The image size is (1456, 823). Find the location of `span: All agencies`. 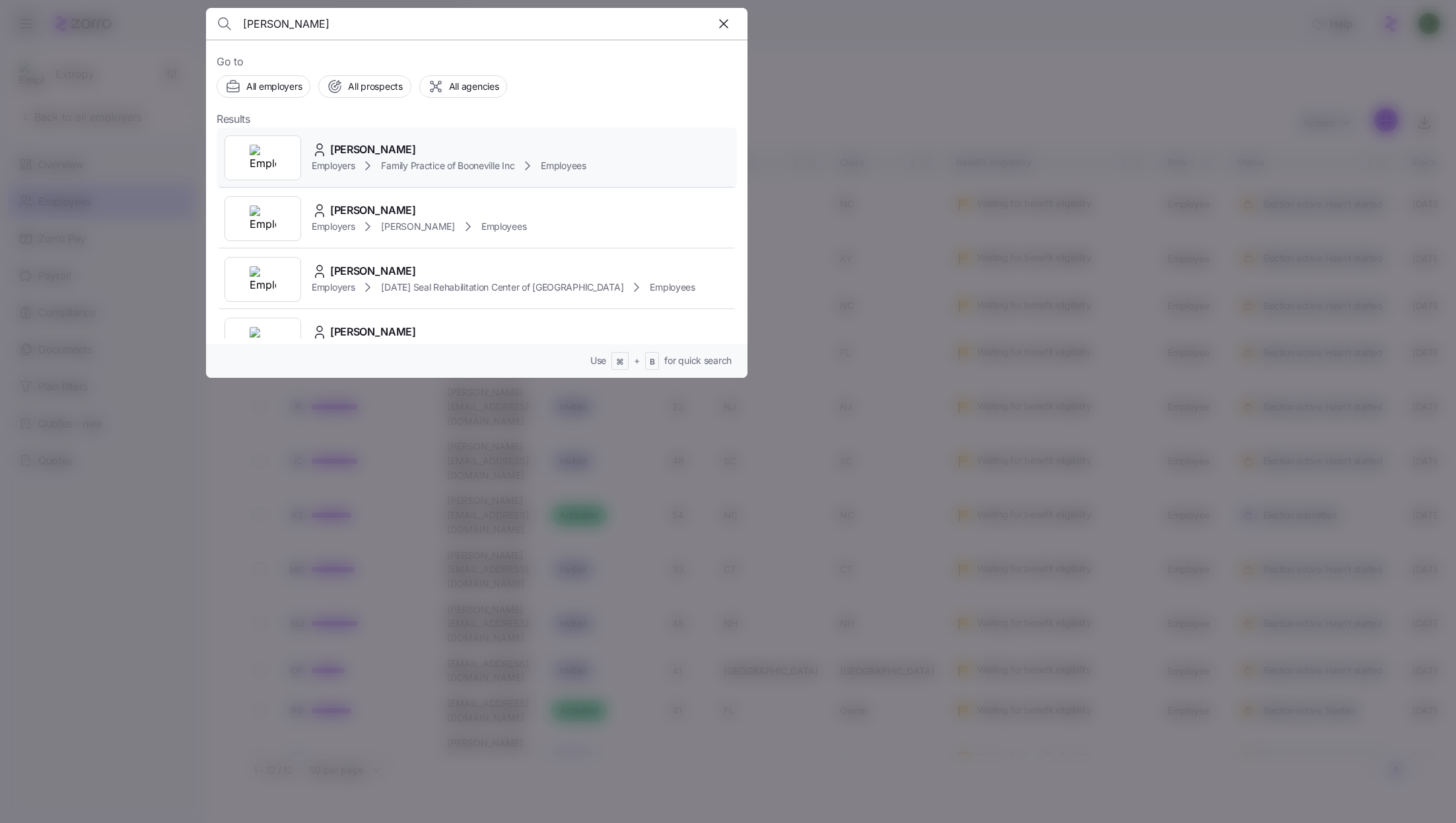

span: All agencies is located at coordinates (474, 87).